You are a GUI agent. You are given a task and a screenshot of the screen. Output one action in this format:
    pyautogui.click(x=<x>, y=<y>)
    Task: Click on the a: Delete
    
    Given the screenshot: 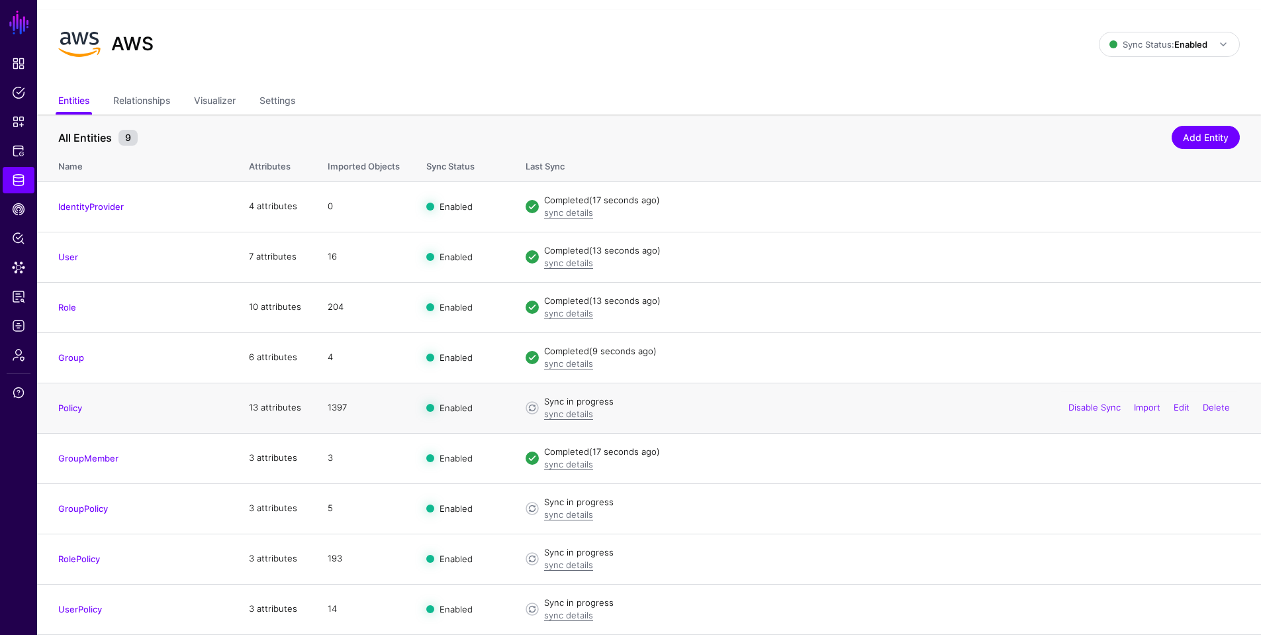 What is the action you would take?
    pyautogui.click(x=1216, y=407)
    